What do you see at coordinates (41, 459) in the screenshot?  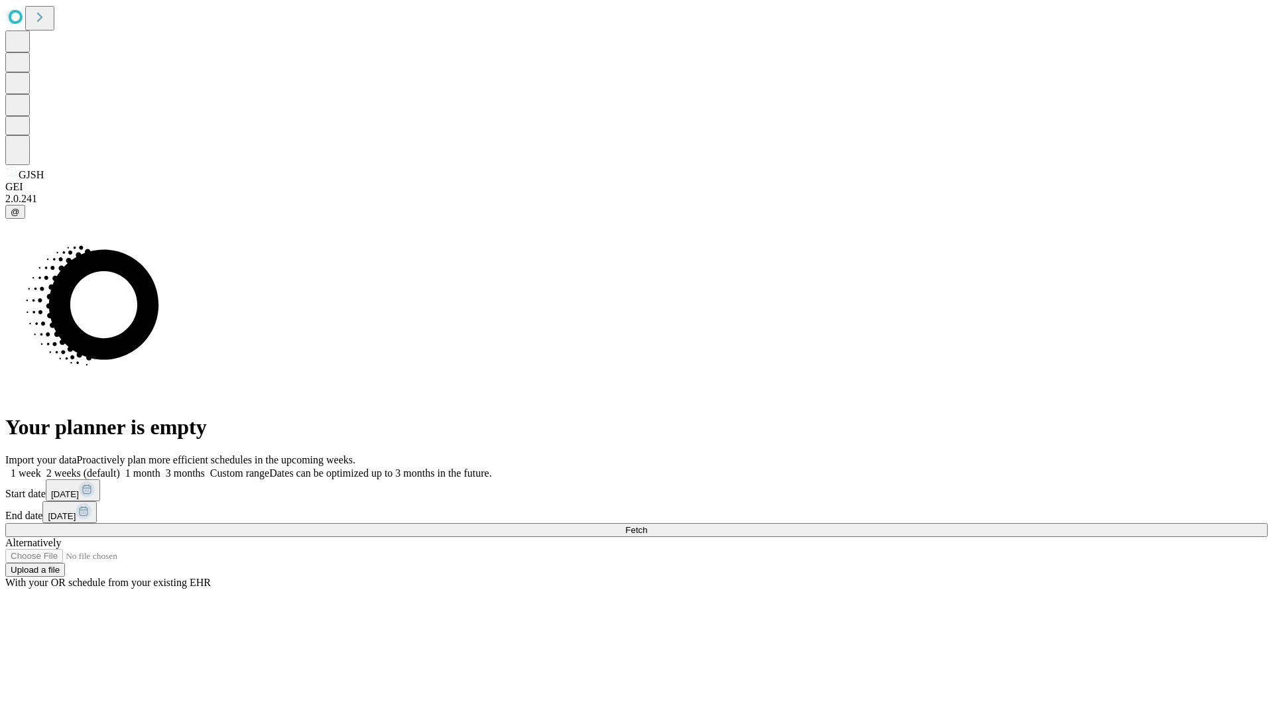 I see `span: Import your data` at bounding box center [41, 459].